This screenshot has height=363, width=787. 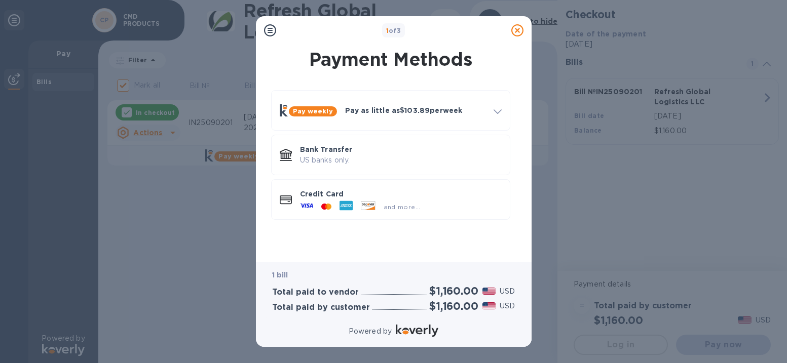 I want to click on p: Bank Transfer, so click(x=401, y=149).